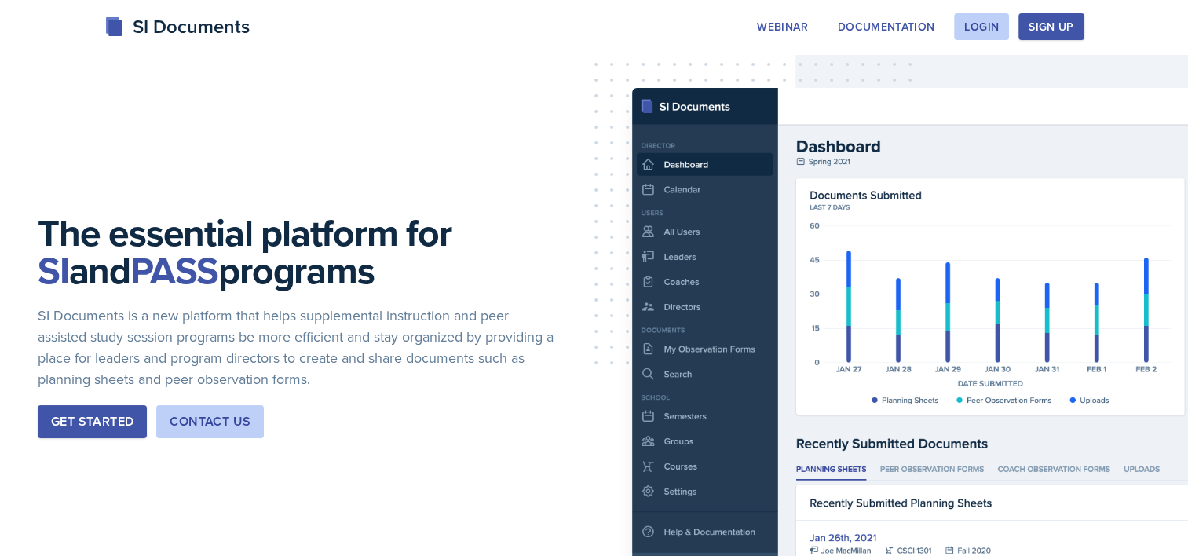  Describe the element at coordinates (210, 422) in the screenshot. I see `button: Contact Us` at that location.